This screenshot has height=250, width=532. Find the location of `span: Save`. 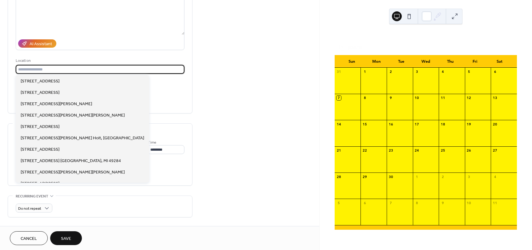

span: Save is located at coordinates (66, 239).